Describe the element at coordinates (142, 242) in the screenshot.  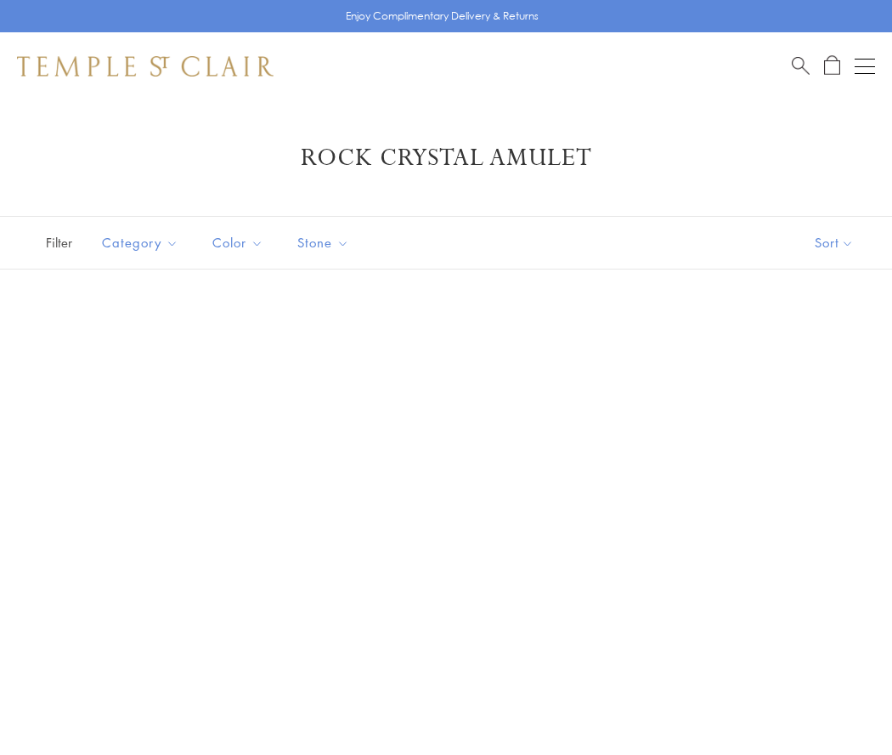
I see `span: Category` at that location.